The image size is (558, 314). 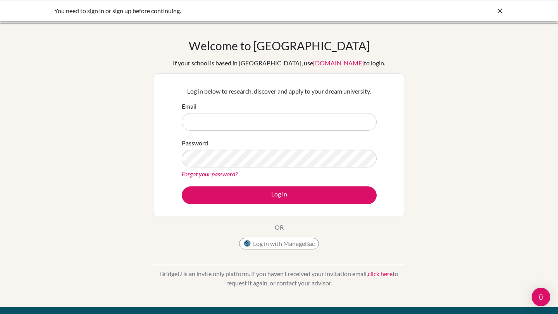 What do you see at coordinates (380, 274) in the screenshot?
I see `a: click here` at bounding box center [380, 274].